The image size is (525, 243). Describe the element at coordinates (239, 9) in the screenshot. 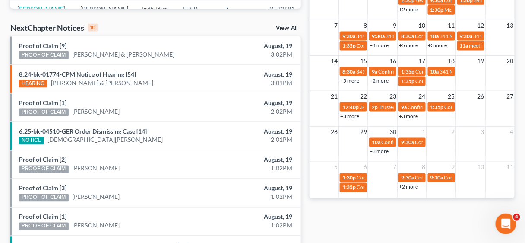

I see `td: 7` at that location.